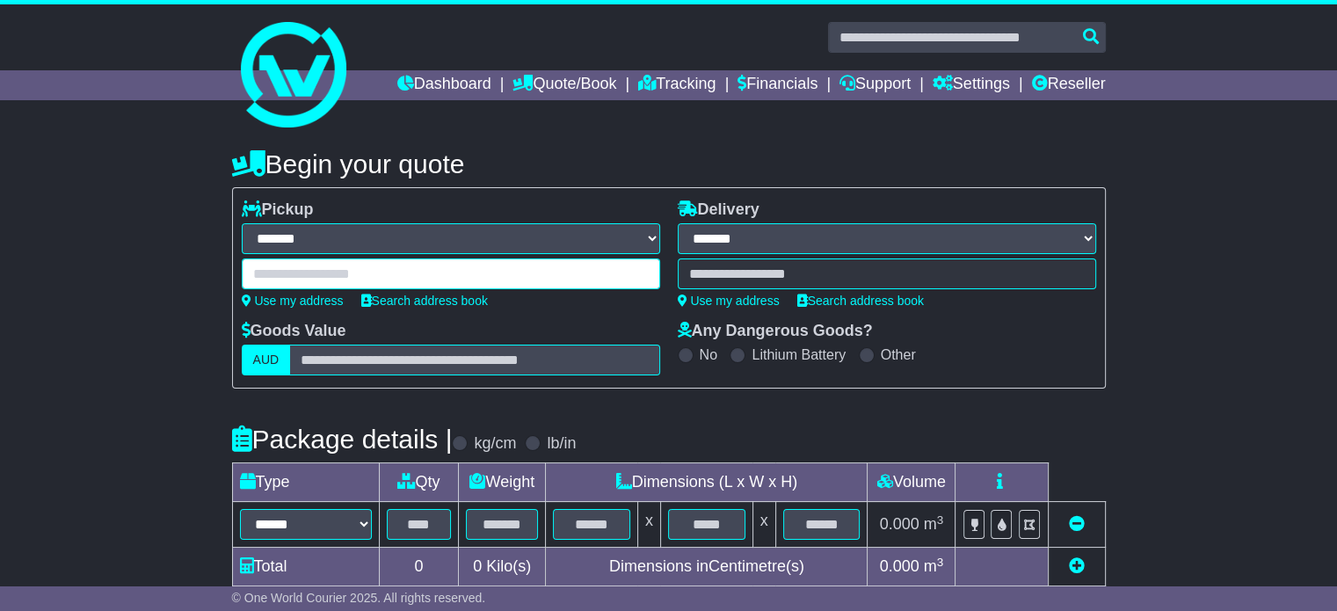 Image resolution: width=1337 pixels, height=611 pixels. Describe the element at coordinates (305, 567) in the screenshot. I see `td: Total` at that location.